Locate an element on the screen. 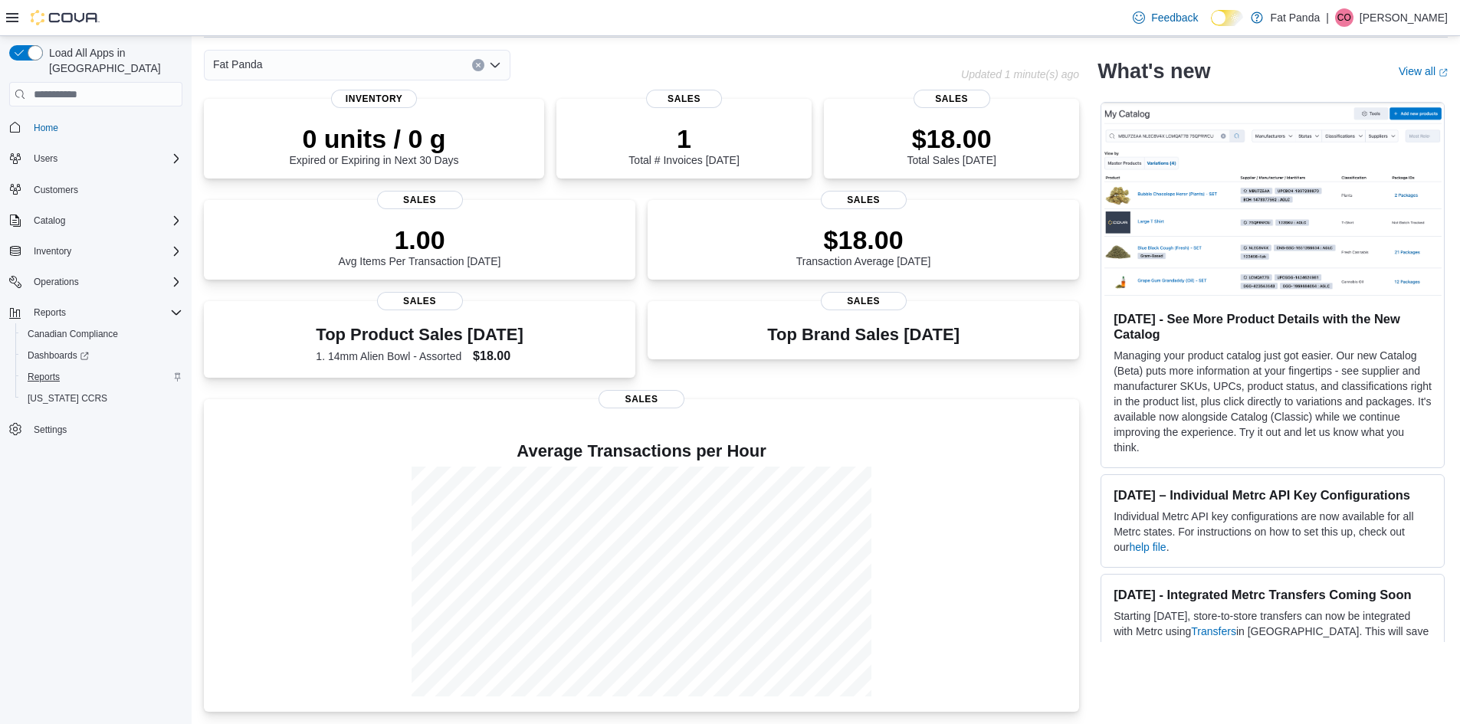 The height and width of the screenshot is (724, 1460). p: 1.00 is located at coordinates (420, 240).